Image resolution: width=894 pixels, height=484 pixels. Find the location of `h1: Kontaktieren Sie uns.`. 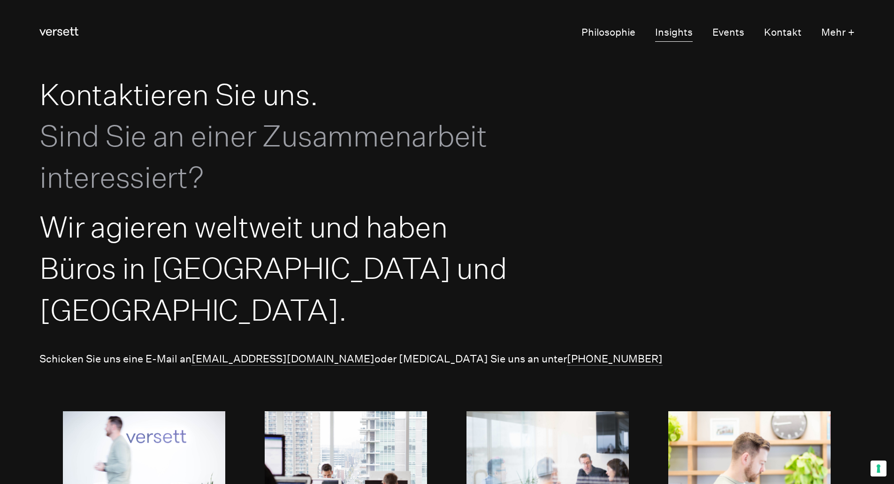

h1: Kontaktieren Sie uns. is located at coordinates (276, 136).